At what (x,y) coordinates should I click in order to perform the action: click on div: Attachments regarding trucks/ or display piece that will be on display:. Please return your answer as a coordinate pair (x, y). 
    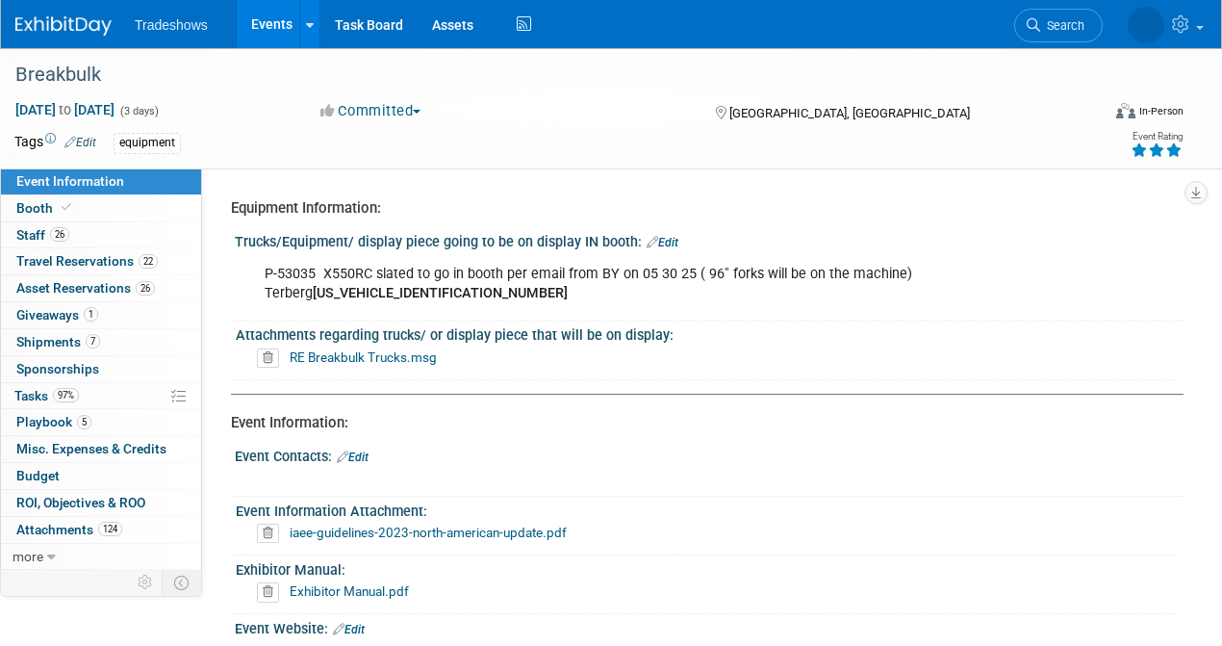
    Looking at the image, I should click on (705, 332).